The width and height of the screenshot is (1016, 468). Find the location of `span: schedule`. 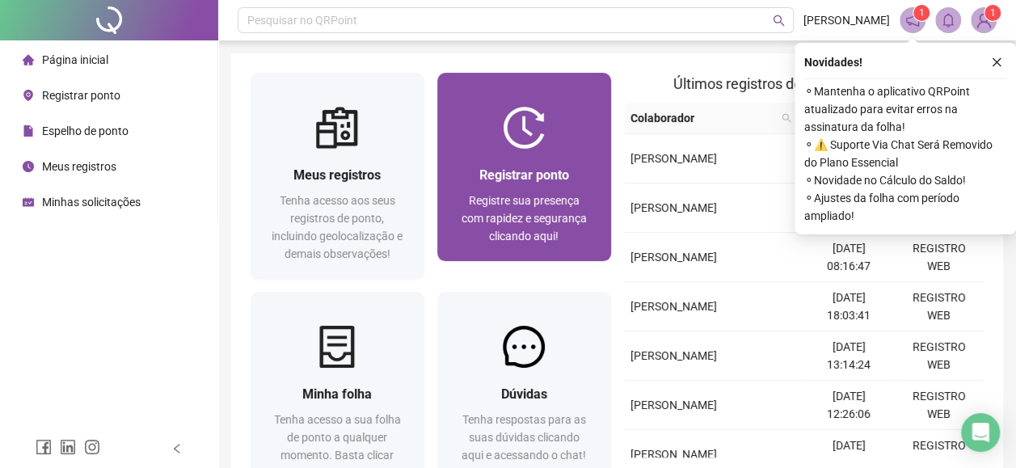

span: schedule is located at coordinates (28, 202).